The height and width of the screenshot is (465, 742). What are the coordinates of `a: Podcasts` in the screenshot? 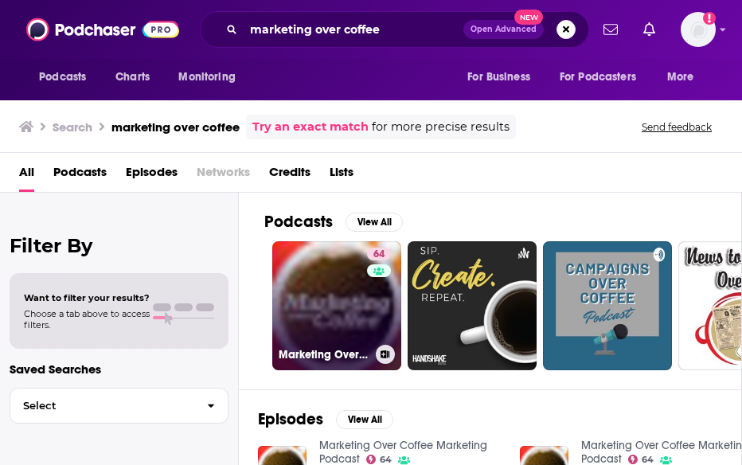 It's located at (80, 175).